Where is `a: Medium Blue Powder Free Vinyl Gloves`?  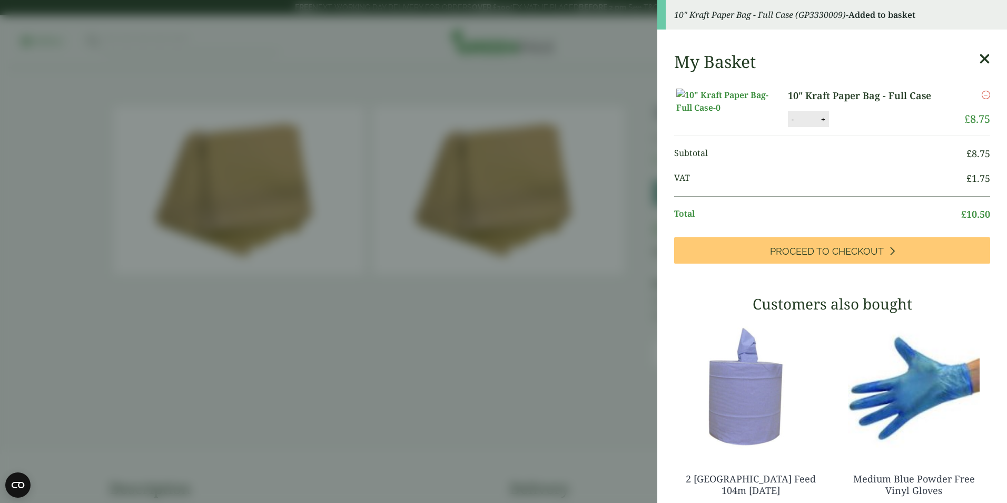
a: Medium Blue Powder Free Vinyl Gloves is located at coordinates (914, 484).